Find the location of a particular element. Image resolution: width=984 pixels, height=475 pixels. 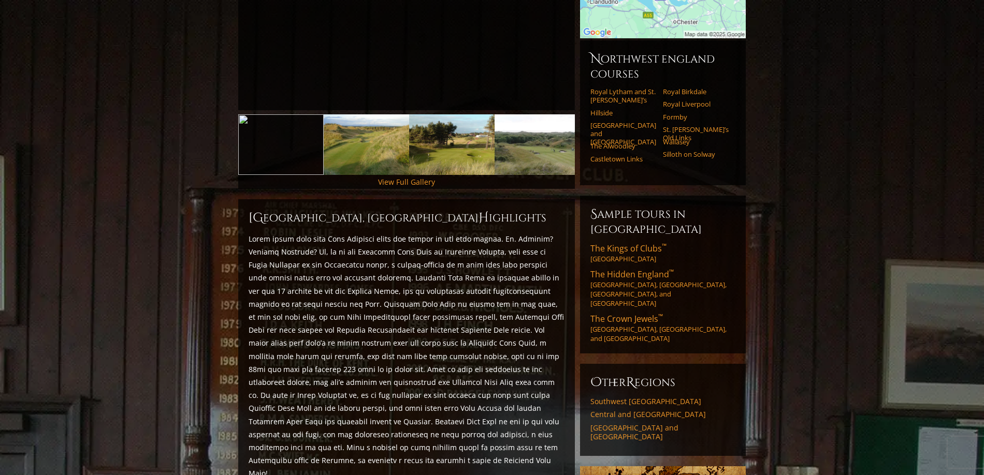

a: Hillside is located at coordinates (623, 113).